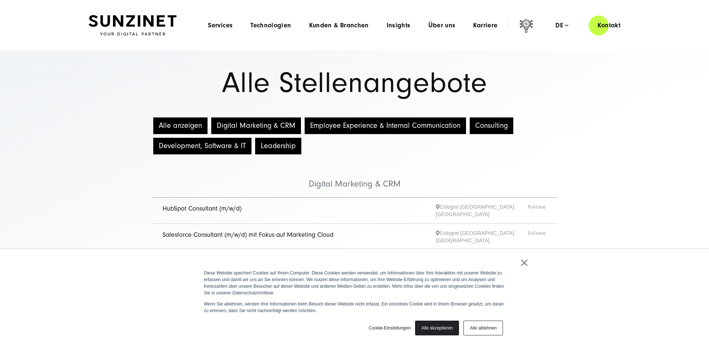 Image resolution: width=709 pixels, height=345 pixels. I want to click on span: Über uns, so click(442, 25).